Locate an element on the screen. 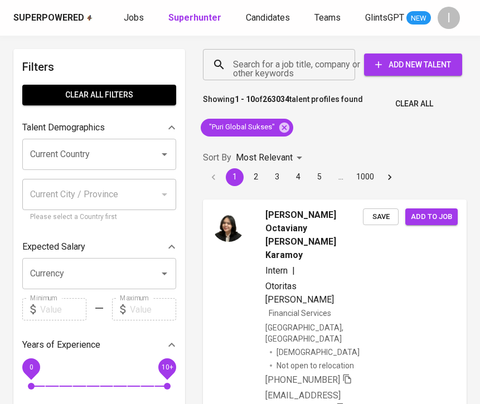  div: Talent Demographics is located at coordinates (99, 128).